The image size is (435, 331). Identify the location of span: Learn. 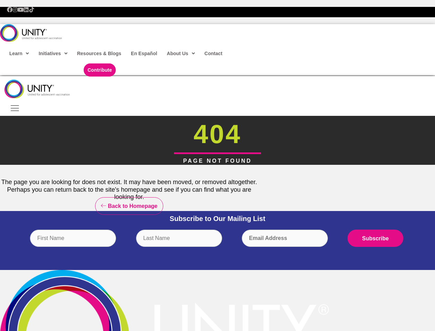
(19, 53).